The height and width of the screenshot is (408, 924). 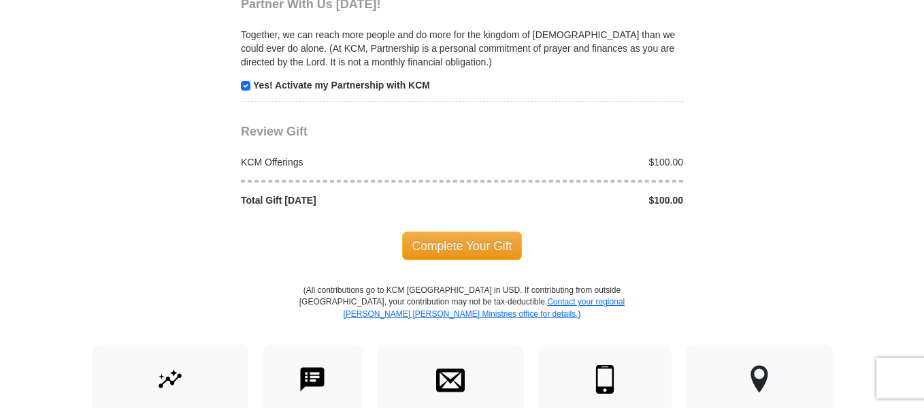 I want to click on img: other-region, so click(x=759, y=379).